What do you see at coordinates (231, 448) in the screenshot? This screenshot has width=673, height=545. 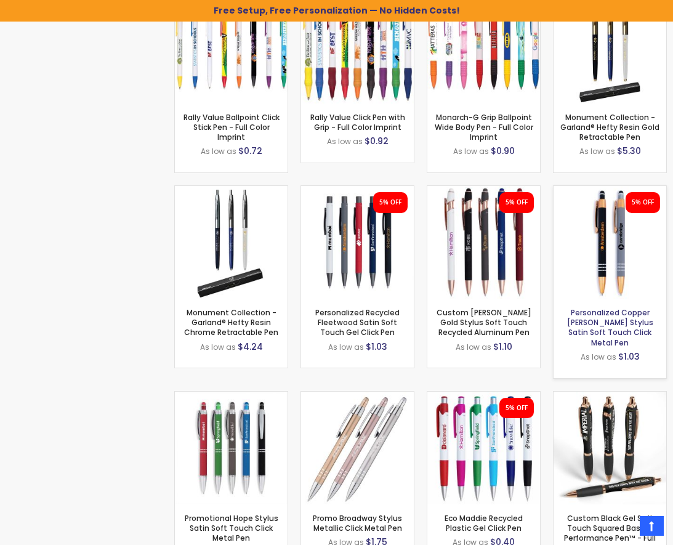 I see `img: Promotional Hope Stylus Satin Soft Touch Click Metal Pen` at bounding box center [231, 448].